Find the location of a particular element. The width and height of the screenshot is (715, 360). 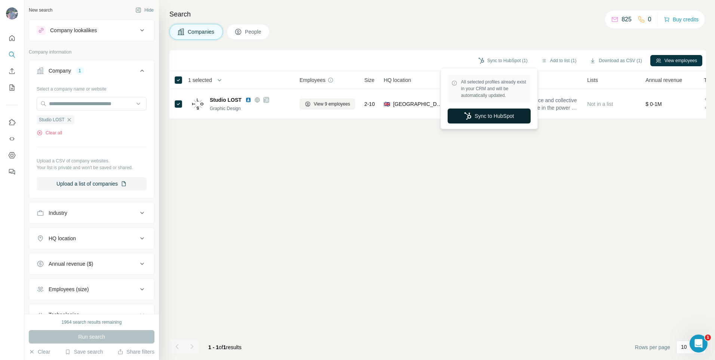

span: All selected profiles already exist in your CRM and will be automatically updated. is located at coordinates (494, 89).